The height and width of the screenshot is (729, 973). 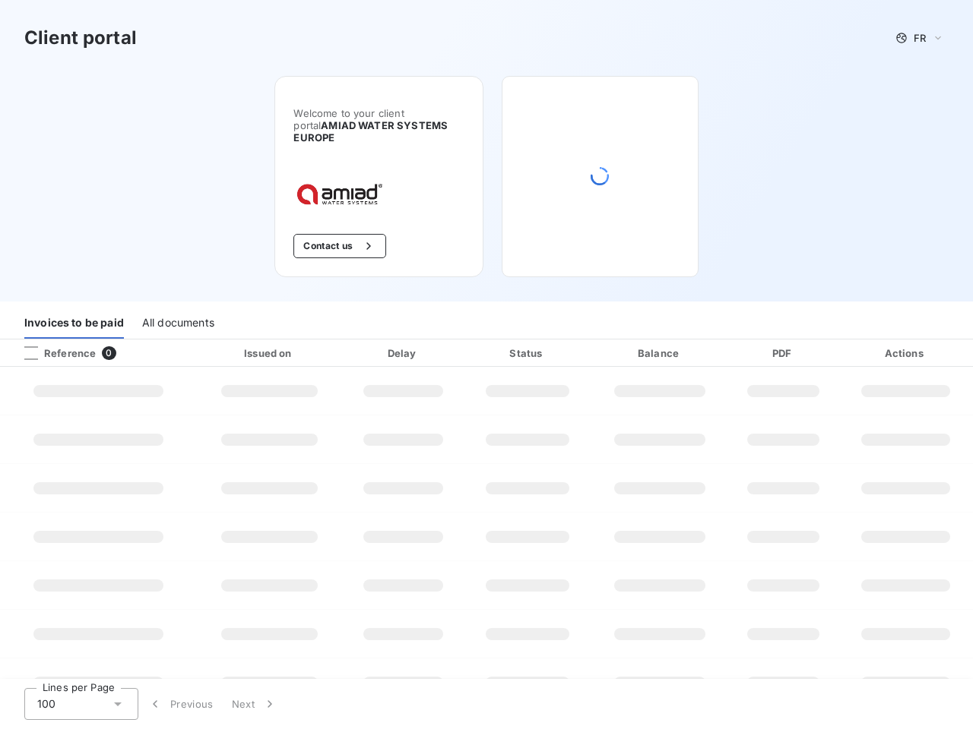 What do you see at coordinates (180, 704) in the screenshot?
I see `button: Previous` at bounding box center [180, 704].